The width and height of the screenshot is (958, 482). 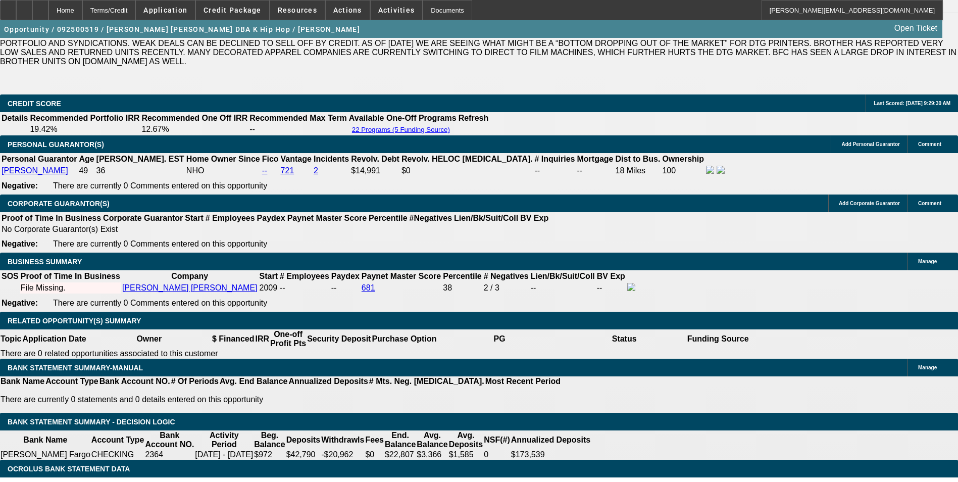 What do you see at coordinates (223, 171) in the screenshot?
I see `td: NHO` at bounding box center [223, 171].